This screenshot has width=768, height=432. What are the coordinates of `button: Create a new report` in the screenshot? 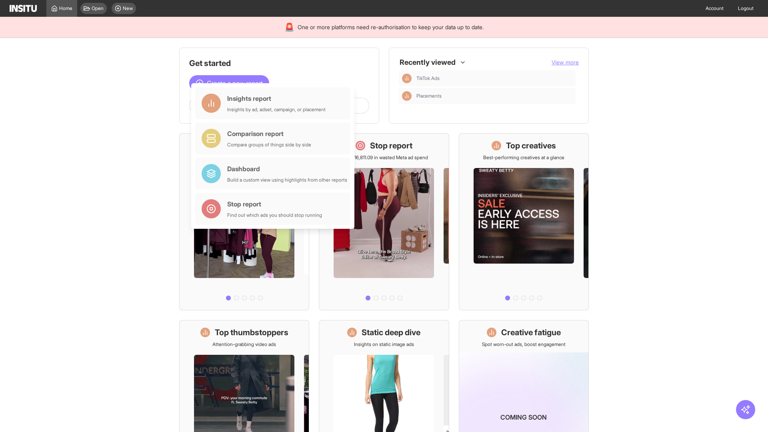 It's located at (229, 83).